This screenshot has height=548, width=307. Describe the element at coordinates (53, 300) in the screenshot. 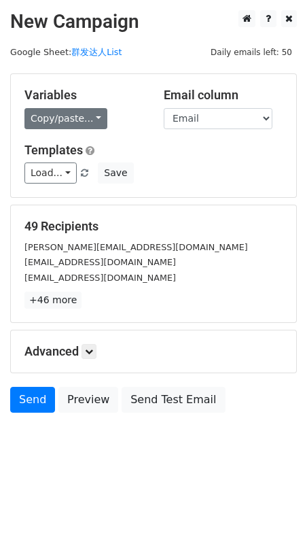

I see `a: +46 more` at that location.